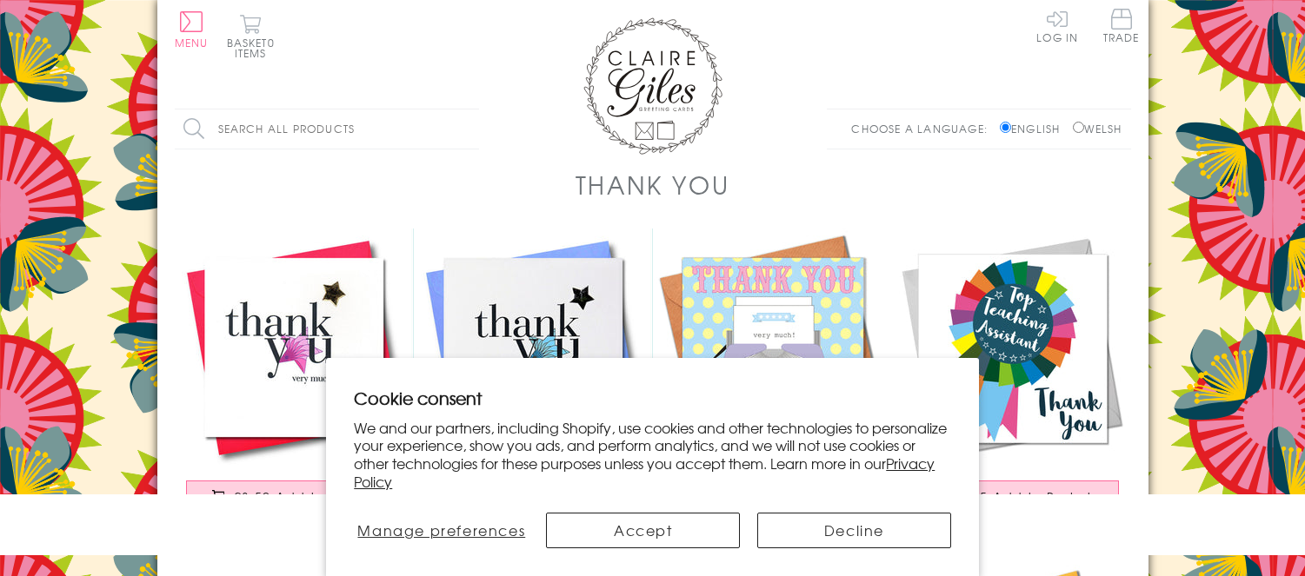 The image size is (1305, 576). What do you see at coordinates (255, 48) in the screenshot?
I see `span: 0 items` at bounding box center [255, 48].